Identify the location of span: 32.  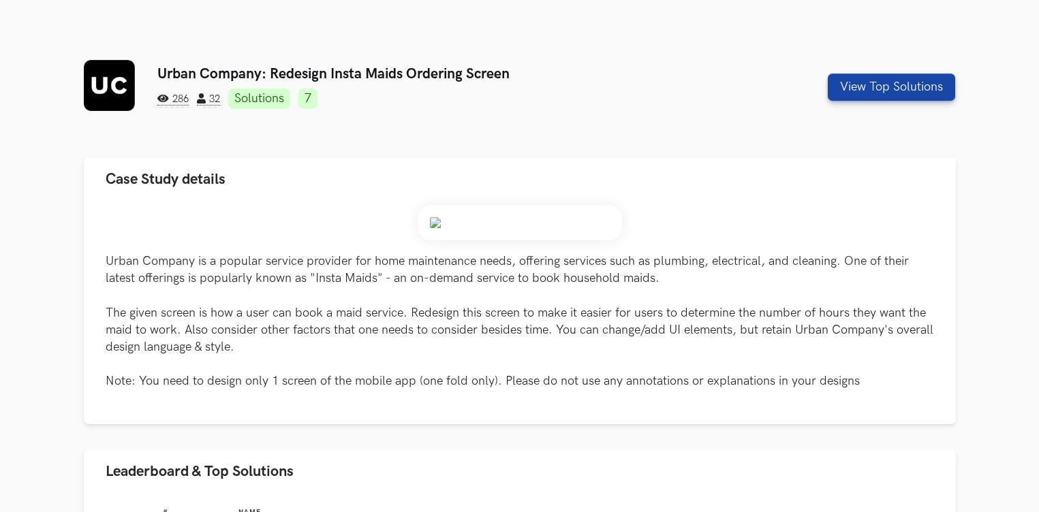
(209, 99).